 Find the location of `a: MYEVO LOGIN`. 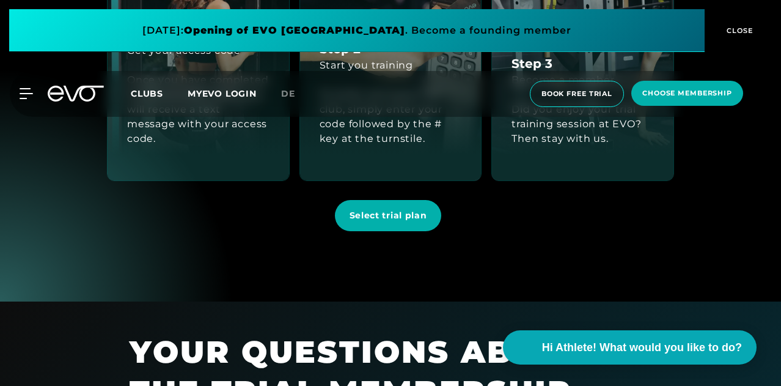

a: MYEVO LOGIN is located at coordinates (222, 94).